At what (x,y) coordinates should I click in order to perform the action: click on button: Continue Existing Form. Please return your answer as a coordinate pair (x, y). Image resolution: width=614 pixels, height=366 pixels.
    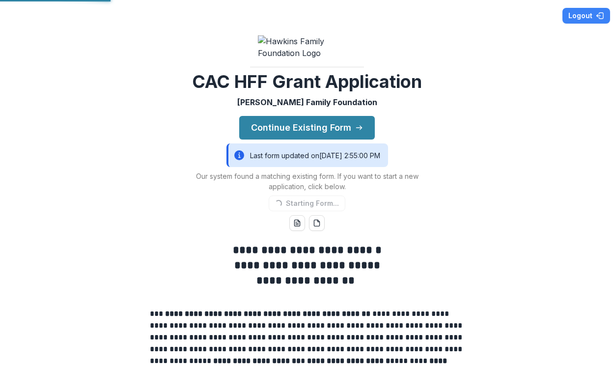
    Looking at the image, I should click on (307, 128).